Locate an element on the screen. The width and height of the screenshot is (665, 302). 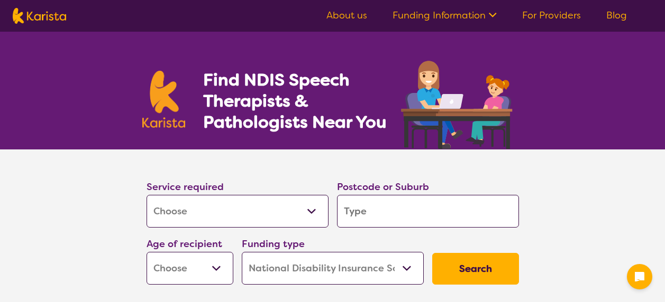
label: Service required is located at coordinates (185, 187).